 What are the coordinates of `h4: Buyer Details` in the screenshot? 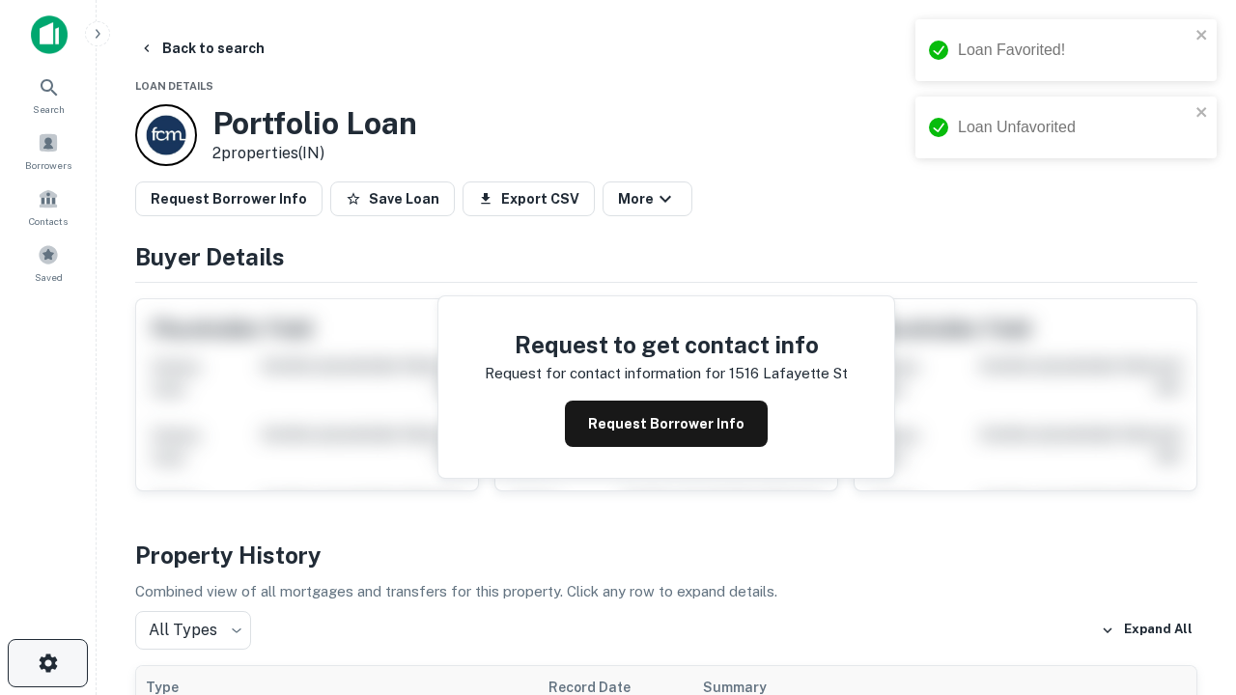 It's located at (666, 257).